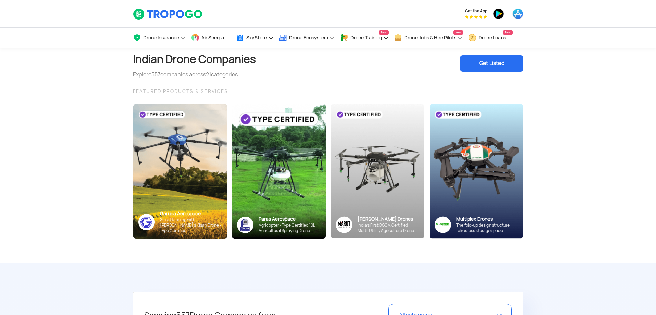 The image size is (656, 315). What do you see at coordinates (309, 38) in the screenshot?
I see `span: Drone Ecosystem` at bounding box center [309, 38].